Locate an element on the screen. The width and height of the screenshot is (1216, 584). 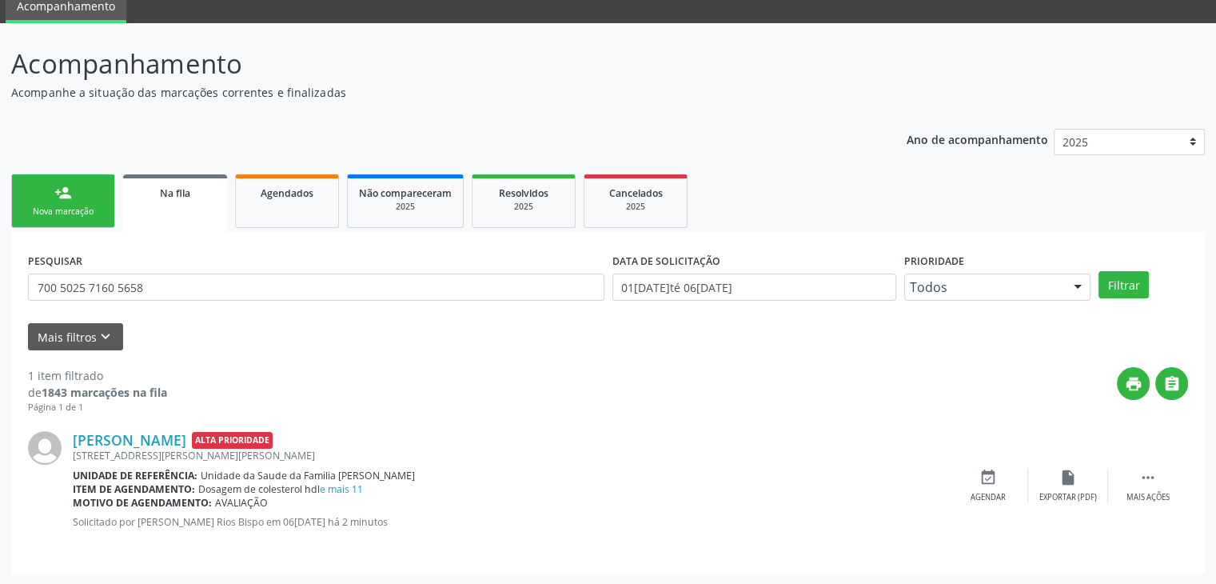
label: Prioridade is located at coordinates (934, 261).